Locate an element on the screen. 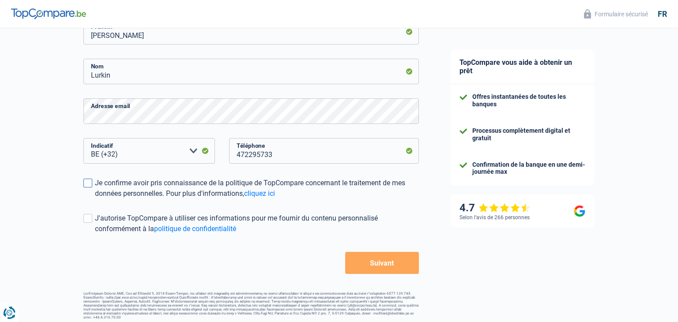  footer: LorEmipsum Dolorsi AME, Con ad Elitsedd 9, 3014 Eiusm-Tempor, inc utlabor etd magnaaliq eni admin... is located at coordinates (251, 305).